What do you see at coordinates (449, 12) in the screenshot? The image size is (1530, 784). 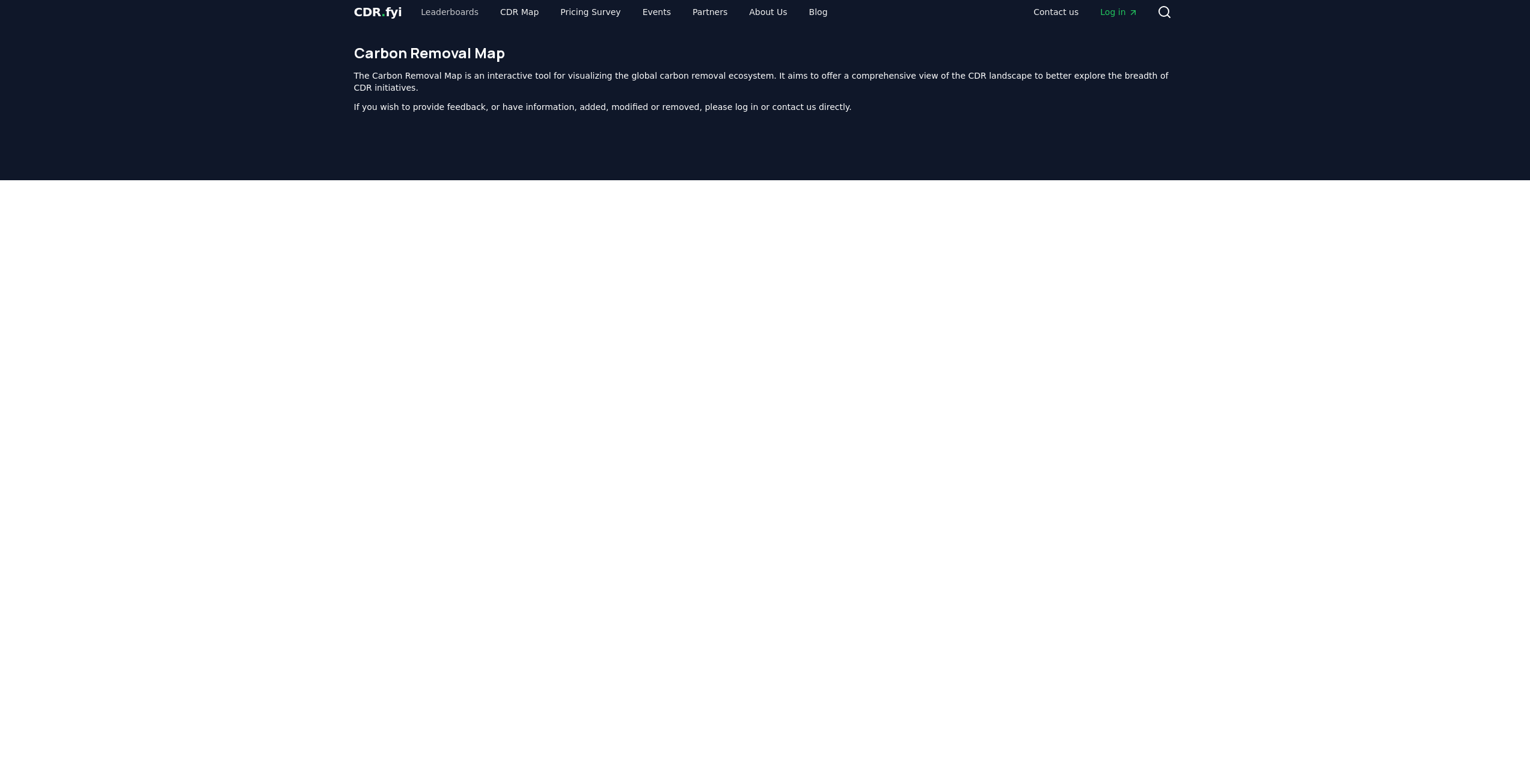 I see `a: Leaderboards` at bounding box center [449, 12].